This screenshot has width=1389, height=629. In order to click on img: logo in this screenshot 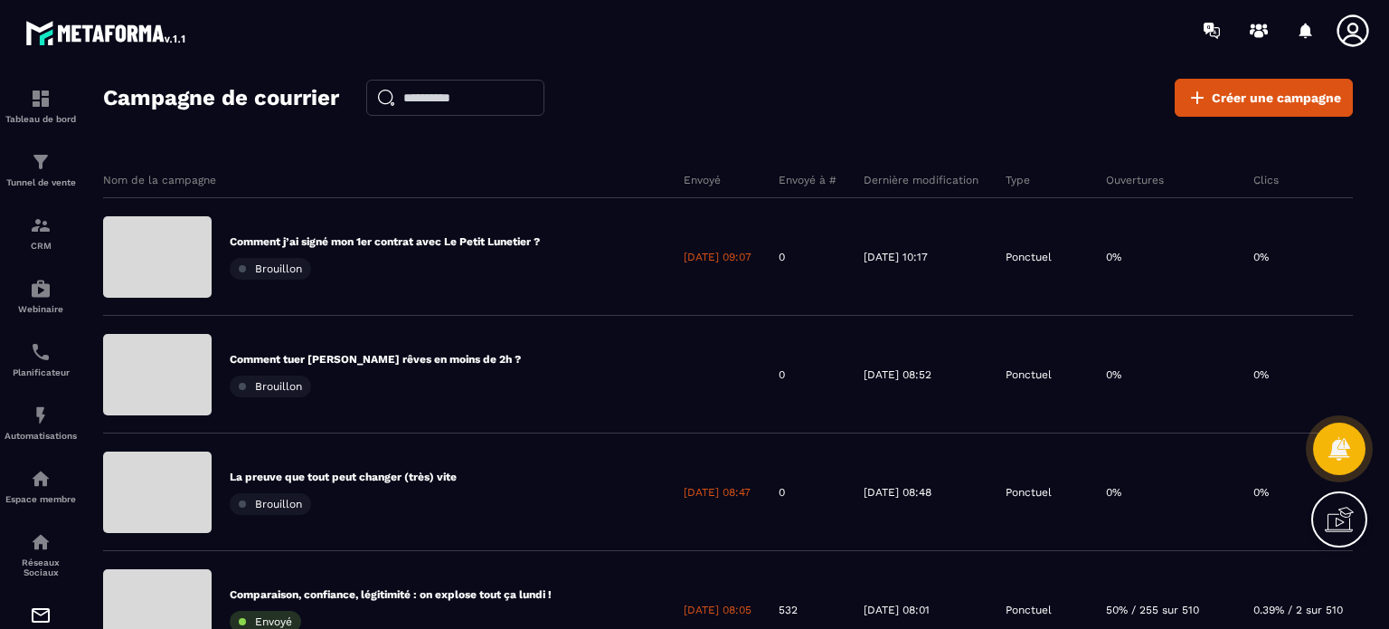, I will do `click(107, 33)`.